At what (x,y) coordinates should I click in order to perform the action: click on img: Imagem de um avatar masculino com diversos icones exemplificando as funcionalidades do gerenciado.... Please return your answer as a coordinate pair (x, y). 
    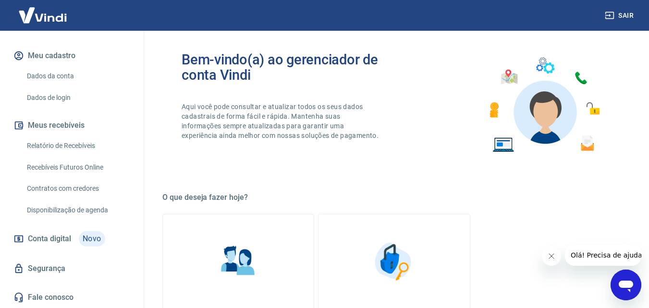
    Looking at the image, I should click on (544, 105).